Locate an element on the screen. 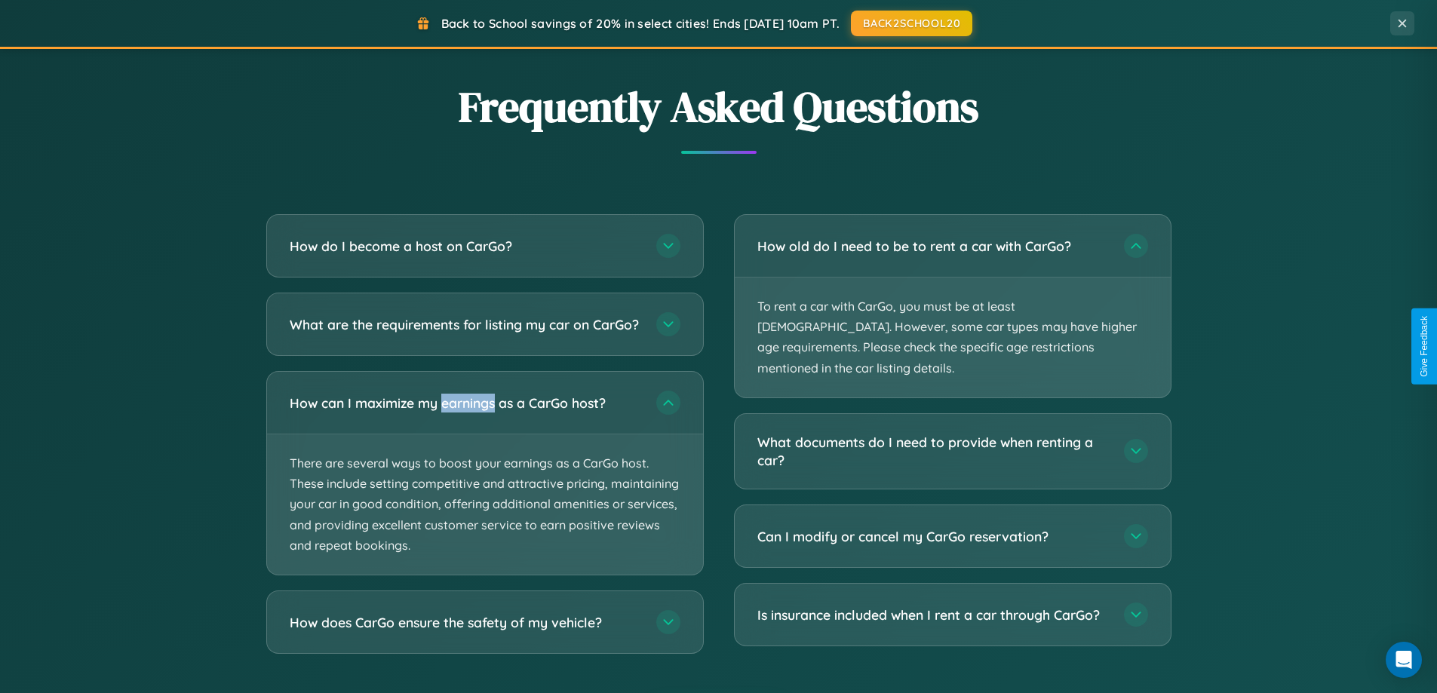  h3: How does CarGo ensure the safety of my vehicle? is located at coordinates (465, 622).